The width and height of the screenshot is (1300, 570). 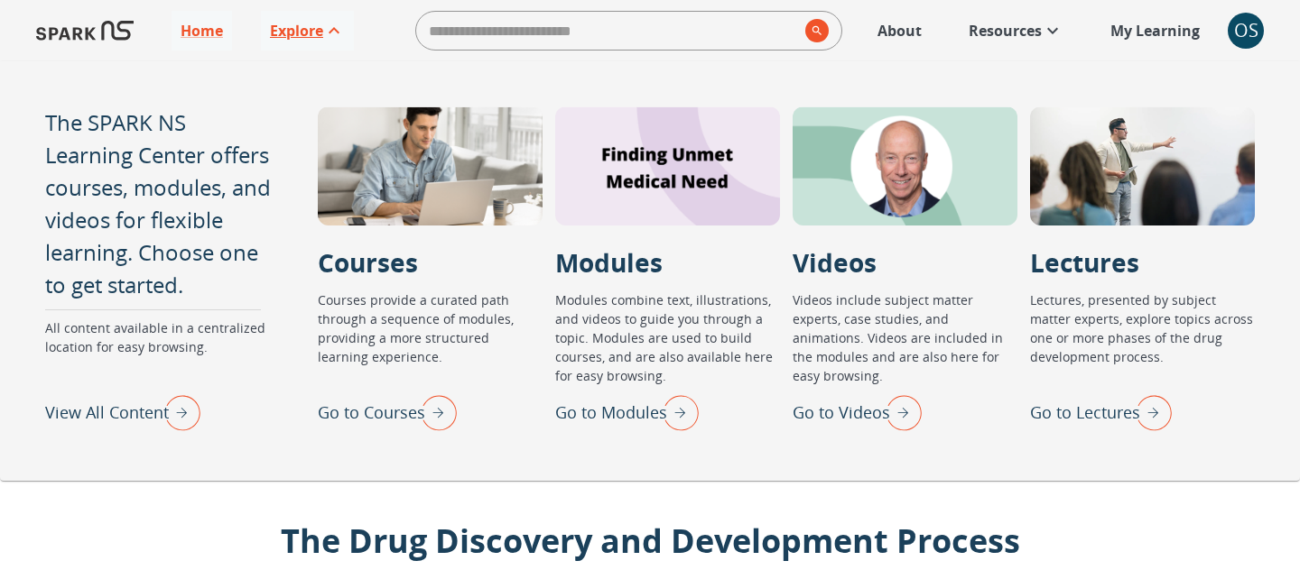 What do you see at coordinates (841, 412) in the screenshot?
I see `p: Go to Videos` at bounding box center [841, 412].